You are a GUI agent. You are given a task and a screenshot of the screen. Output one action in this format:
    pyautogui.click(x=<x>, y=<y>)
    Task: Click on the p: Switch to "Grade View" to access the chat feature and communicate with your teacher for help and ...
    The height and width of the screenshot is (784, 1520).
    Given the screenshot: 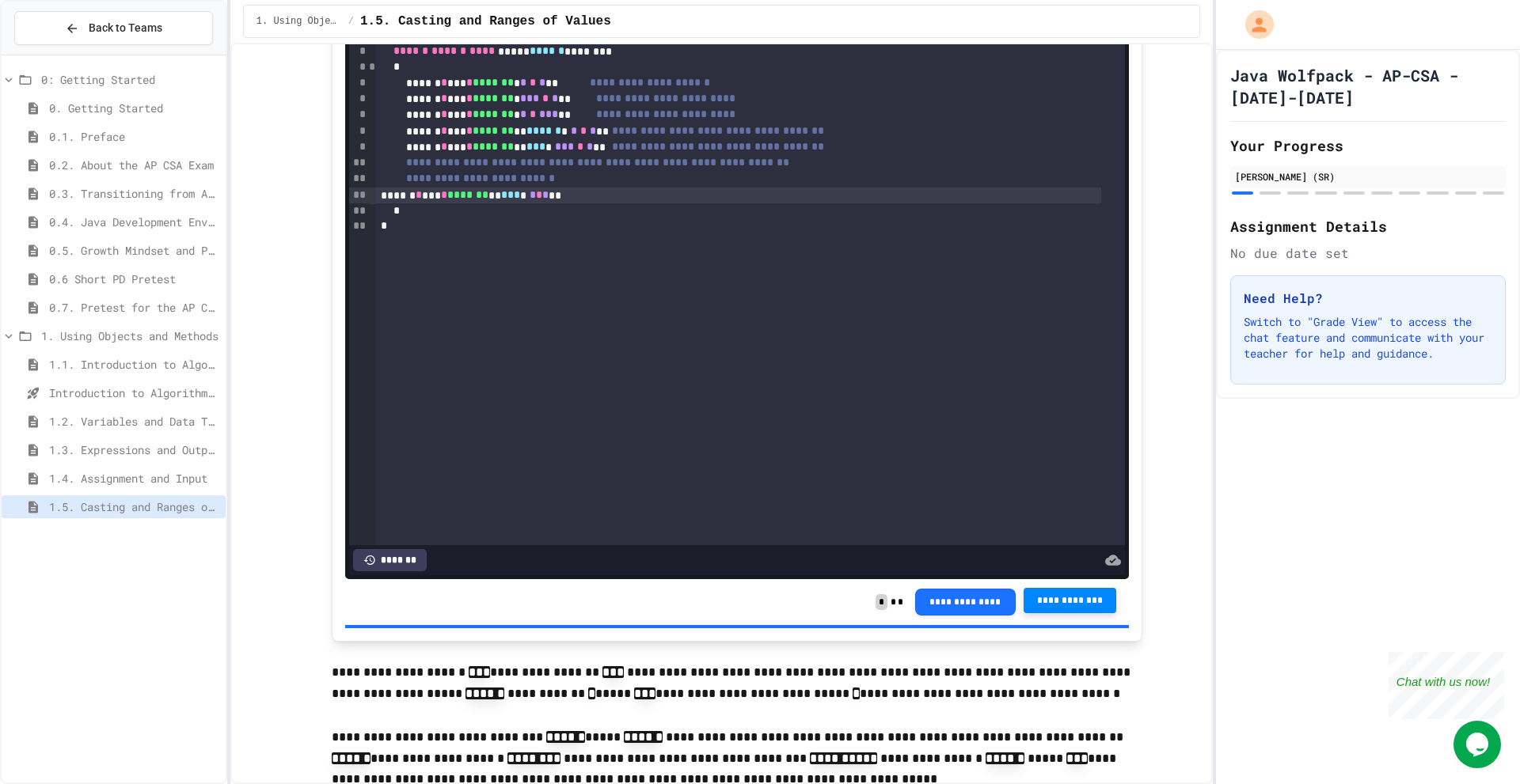 What is the action you would take?
    pyautogui.click(x=1368, y=338)
    